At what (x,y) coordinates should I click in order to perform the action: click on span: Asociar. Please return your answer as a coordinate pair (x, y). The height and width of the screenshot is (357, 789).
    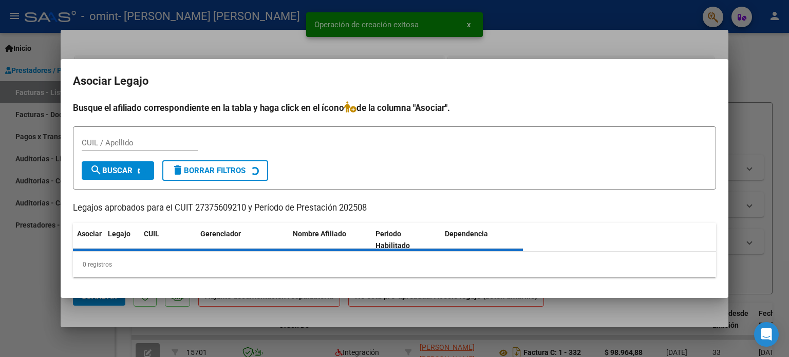
    Looking at the image, I should click on (89, 234).